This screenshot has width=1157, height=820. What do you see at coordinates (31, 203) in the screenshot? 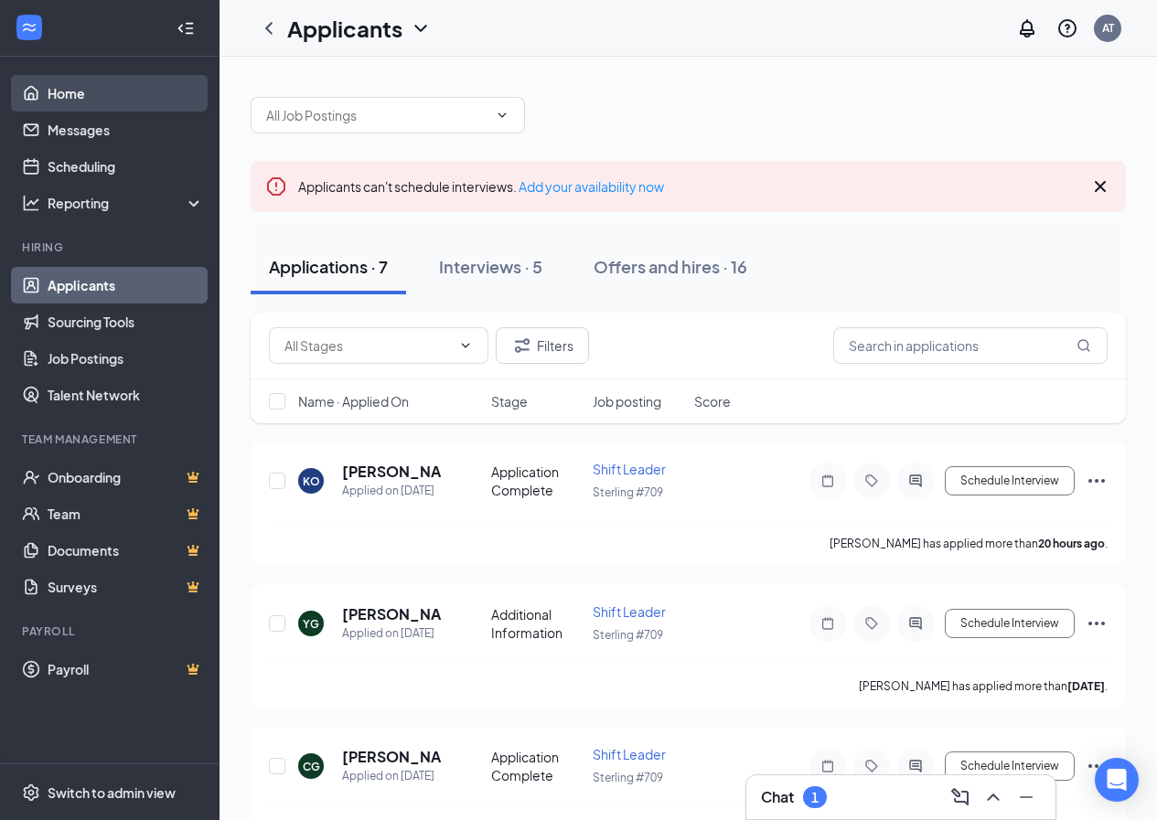
I see `svg: Analysis` at bounding box center [31, 203].